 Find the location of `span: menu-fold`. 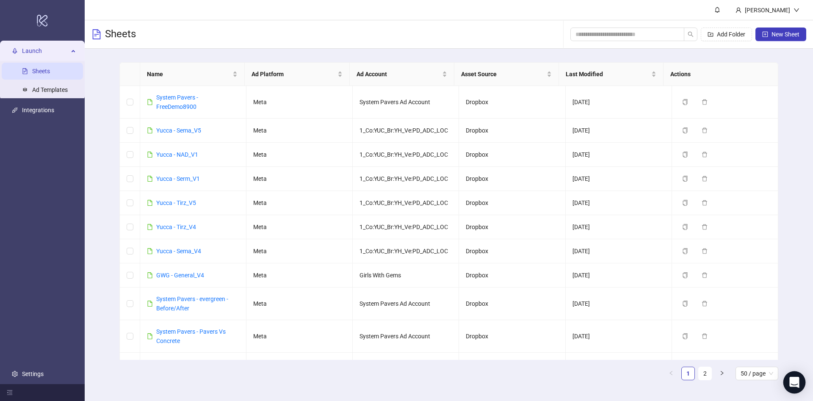

span: menu-fold is located at coordinates (10, 392).